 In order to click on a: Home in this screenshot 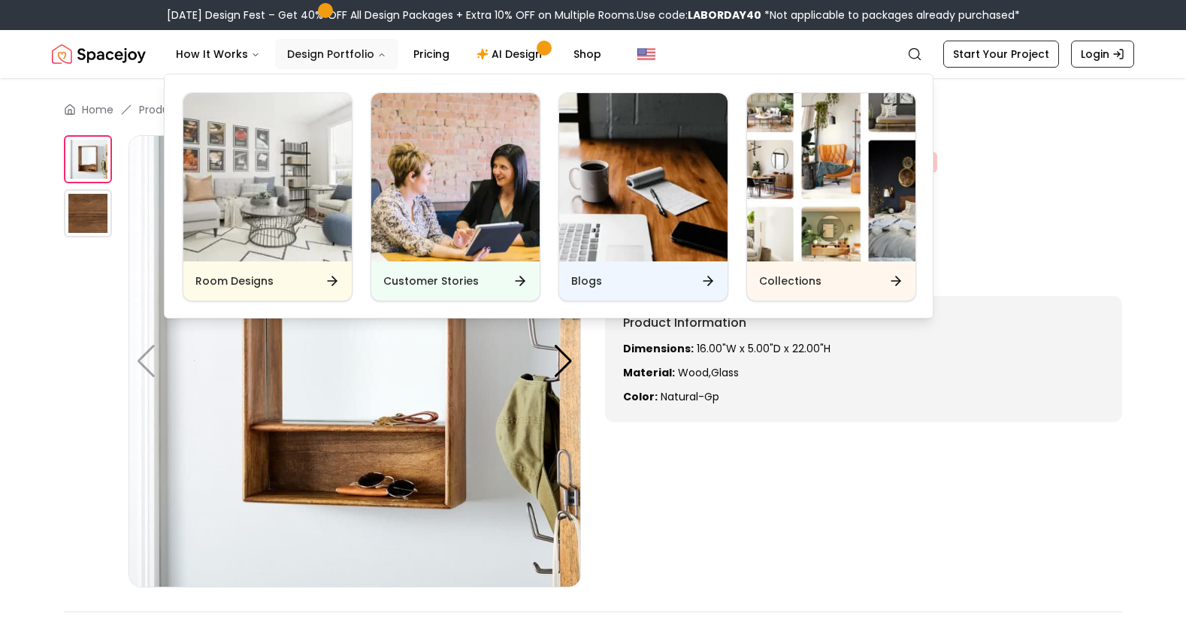, I will do `click(98, 110)`.